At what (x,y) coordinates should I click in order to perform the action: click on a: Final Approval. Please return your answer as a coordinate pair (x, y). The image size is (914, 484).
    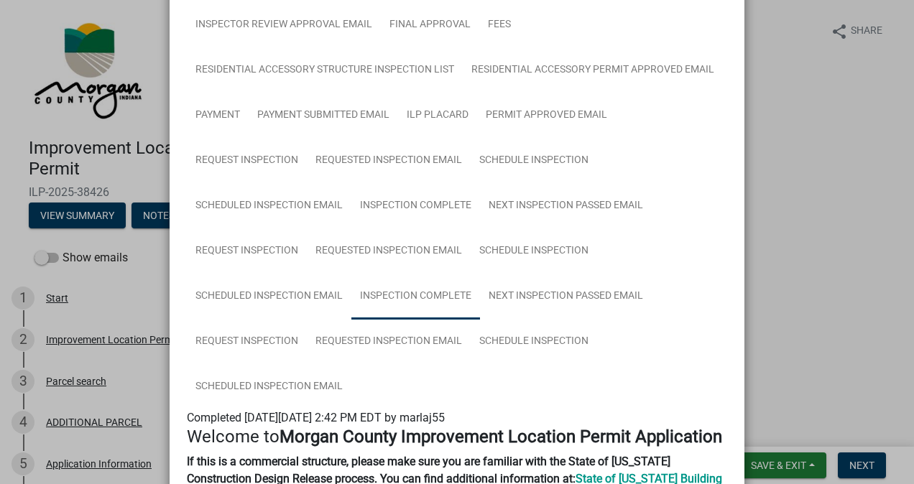
    Looking at the image, I should click on (430, 25).